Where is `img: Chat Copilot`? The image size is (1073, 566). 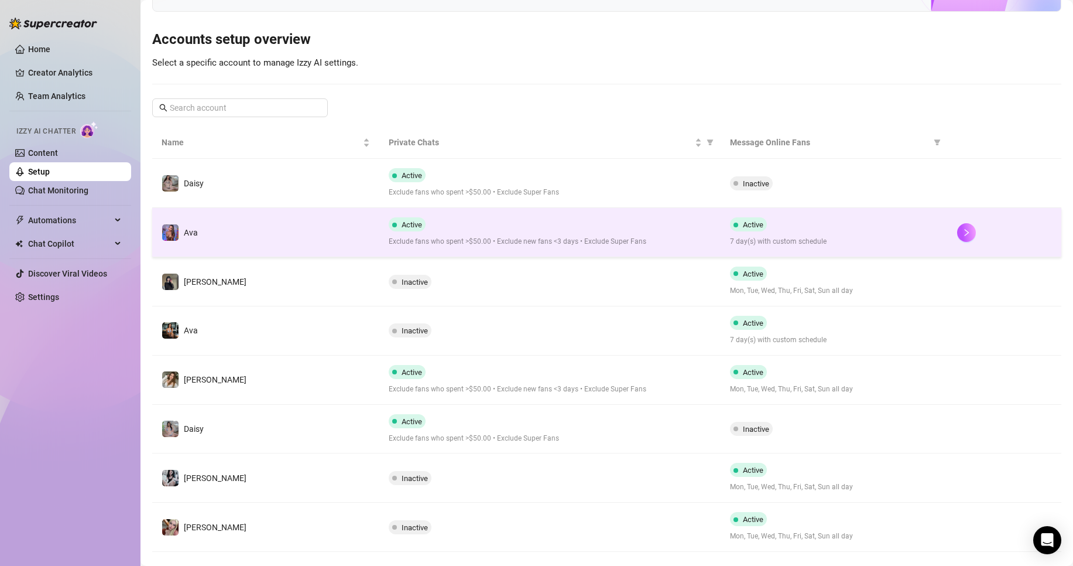 img: Chat Copilot is located at coordinates (19, 244).